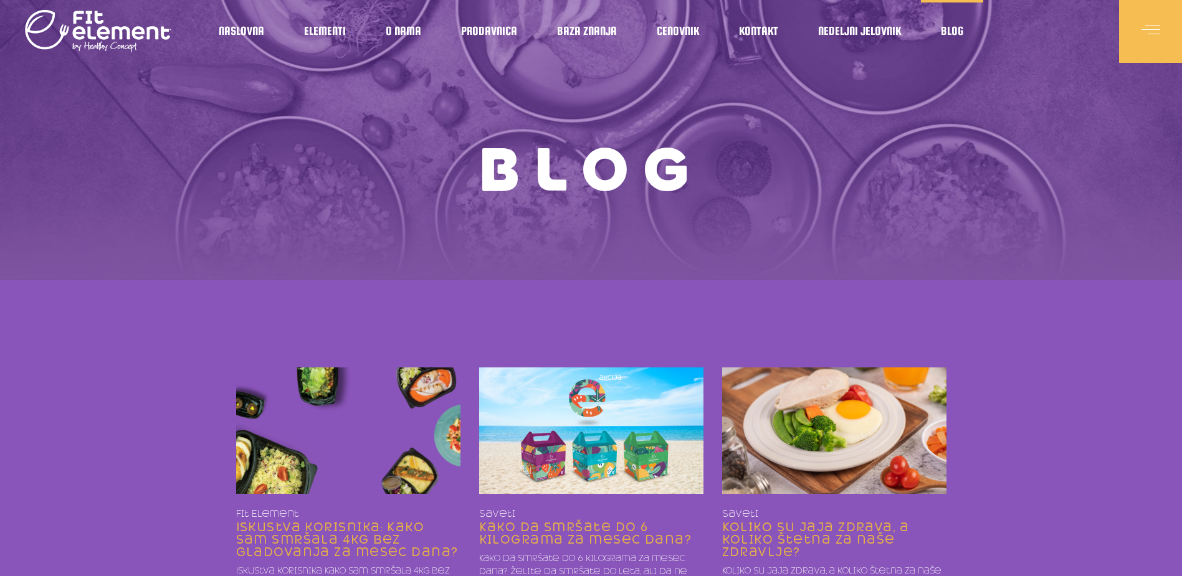 The height and width of the screenshot is (576, 1182). I want to click on a: Koliko su jaja zdrava, a koliko štetna za naše zdravlje?, so click(815, 539).